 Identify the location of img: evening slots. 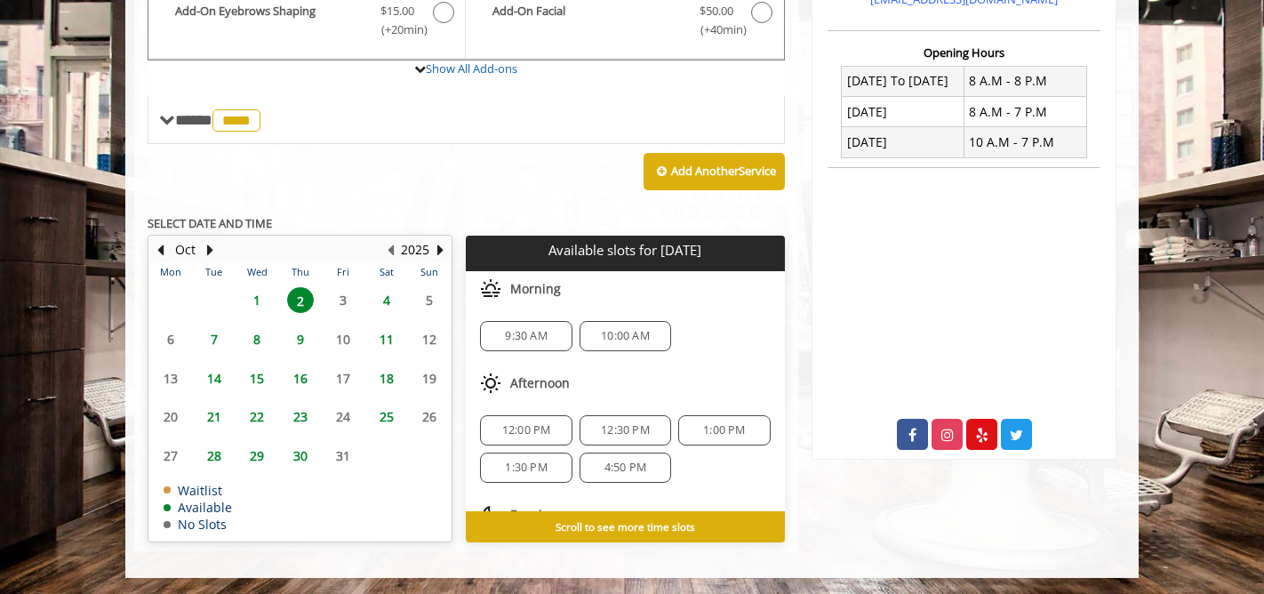
(491, 515).